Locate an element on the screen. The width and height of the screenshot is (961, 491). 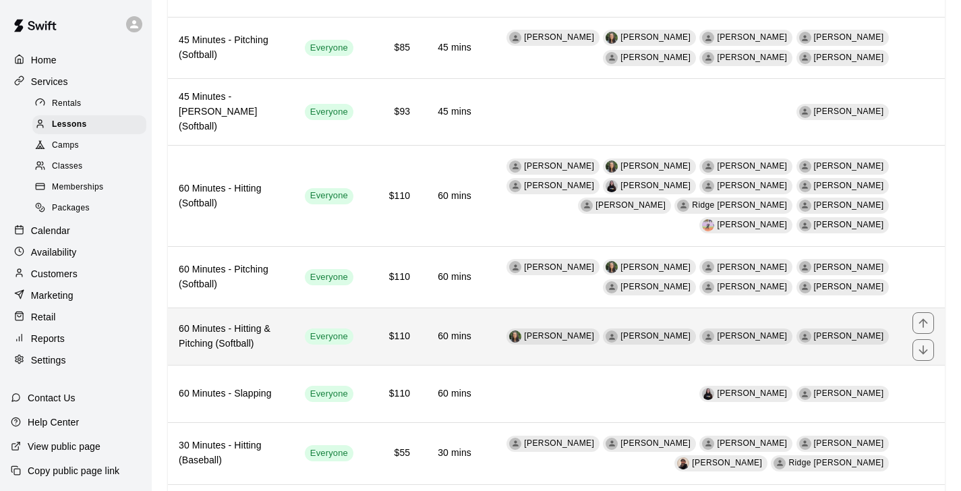
a: Calendar is located at coordinates (76, 231).